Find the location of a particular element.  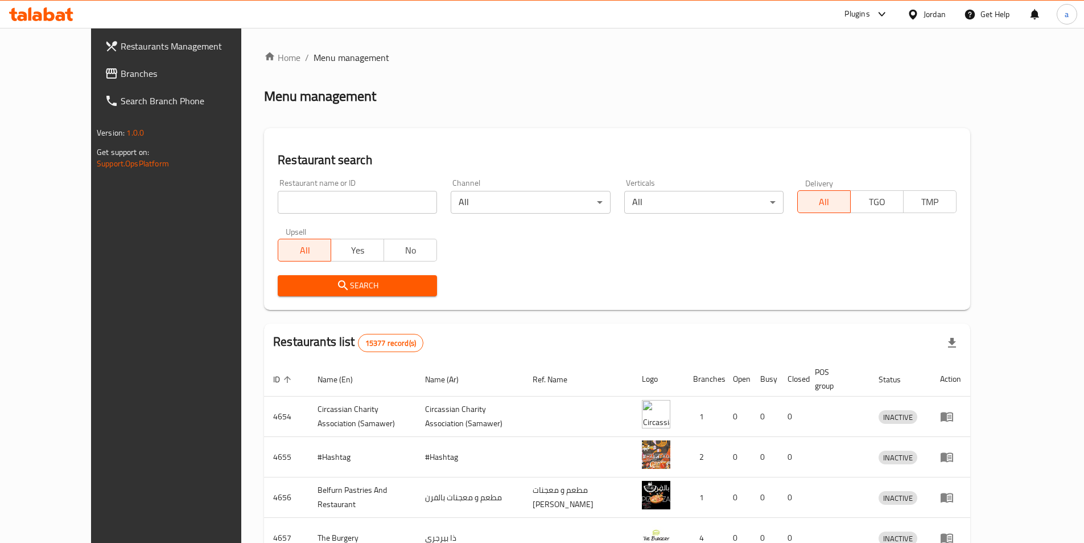

span: Status is located at coordinates (897, 379).